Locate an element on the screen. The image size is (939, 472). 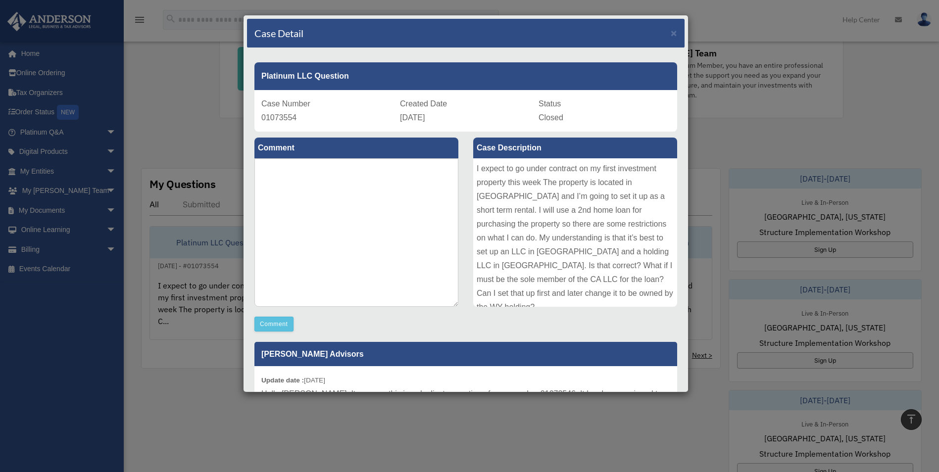
span: Created Date is located at coordinates (423, 103).